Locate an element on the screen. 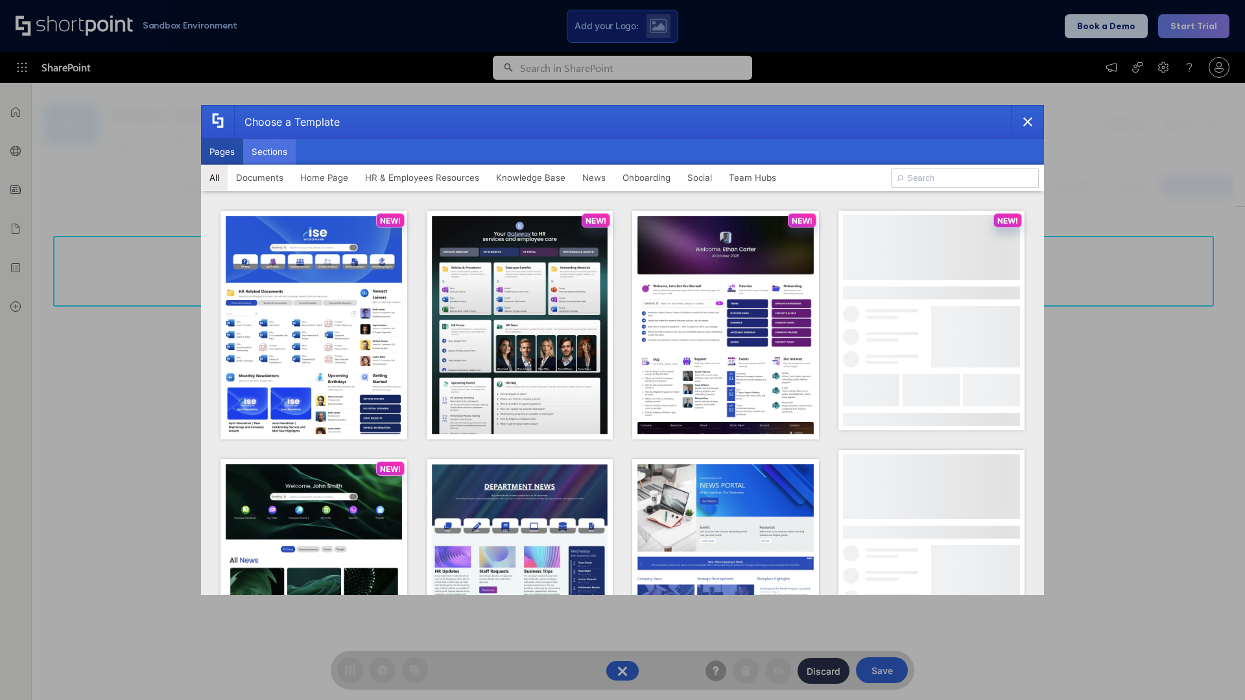 Image resolution: width=1245 pixels, height=700 pixels. button: Team Hubs is located at coordinates (752, 178).